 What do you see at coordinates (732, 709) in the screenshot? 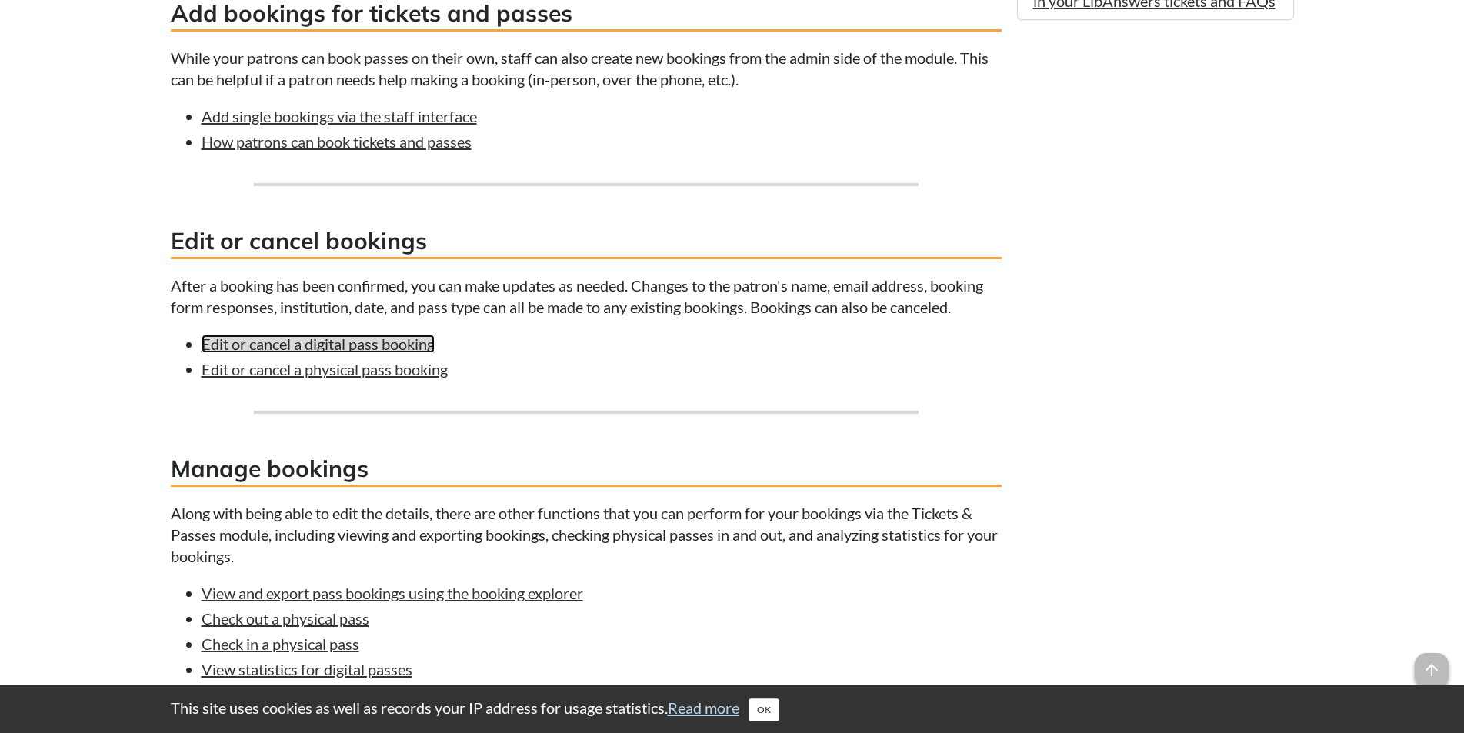
I see `div: This site uses cookies as well as records your IP address for usage statistics.` at bounding box center [732, 709].